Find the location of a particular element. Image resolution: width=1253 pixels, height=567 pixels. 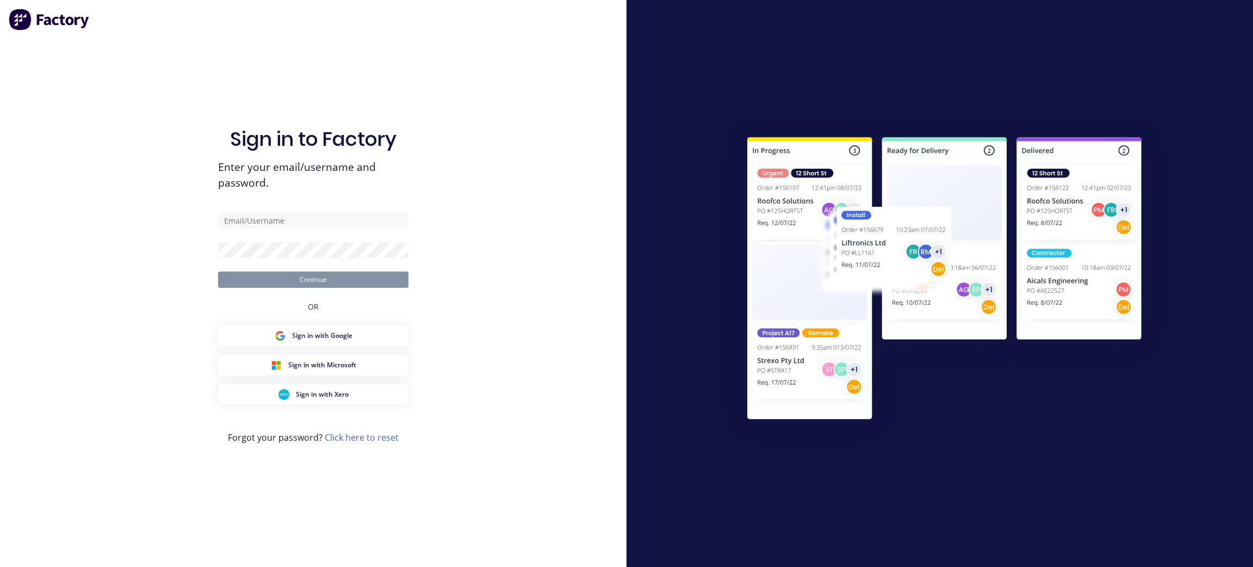

img: Google Sign in is located at coordinates (280, 336).